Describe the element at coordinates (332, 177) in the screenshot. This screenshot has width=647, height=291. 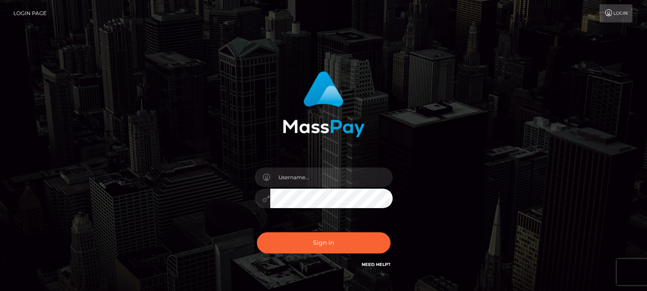
I see `input: Username...` at that location.